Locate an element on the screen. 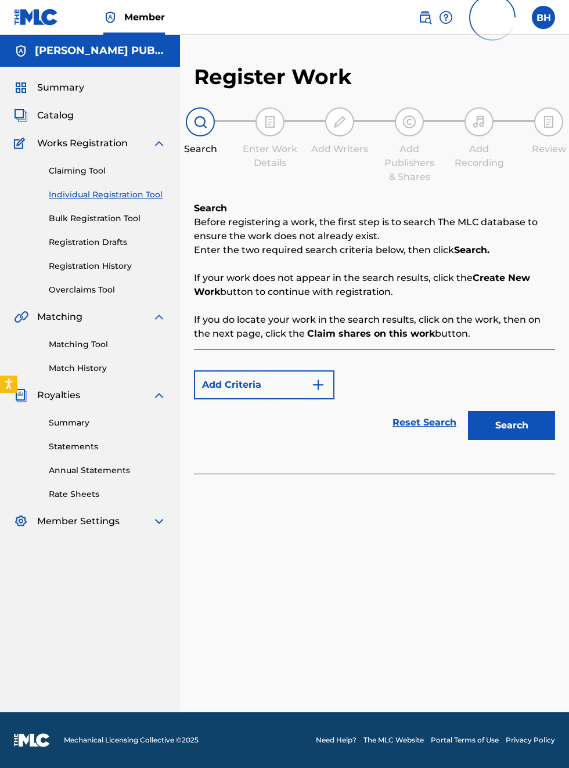 The width and height of the screenshot is (569, 768). h5: BOBBY HAMILTON PUBLISHING is located at coordinates (100, 51).